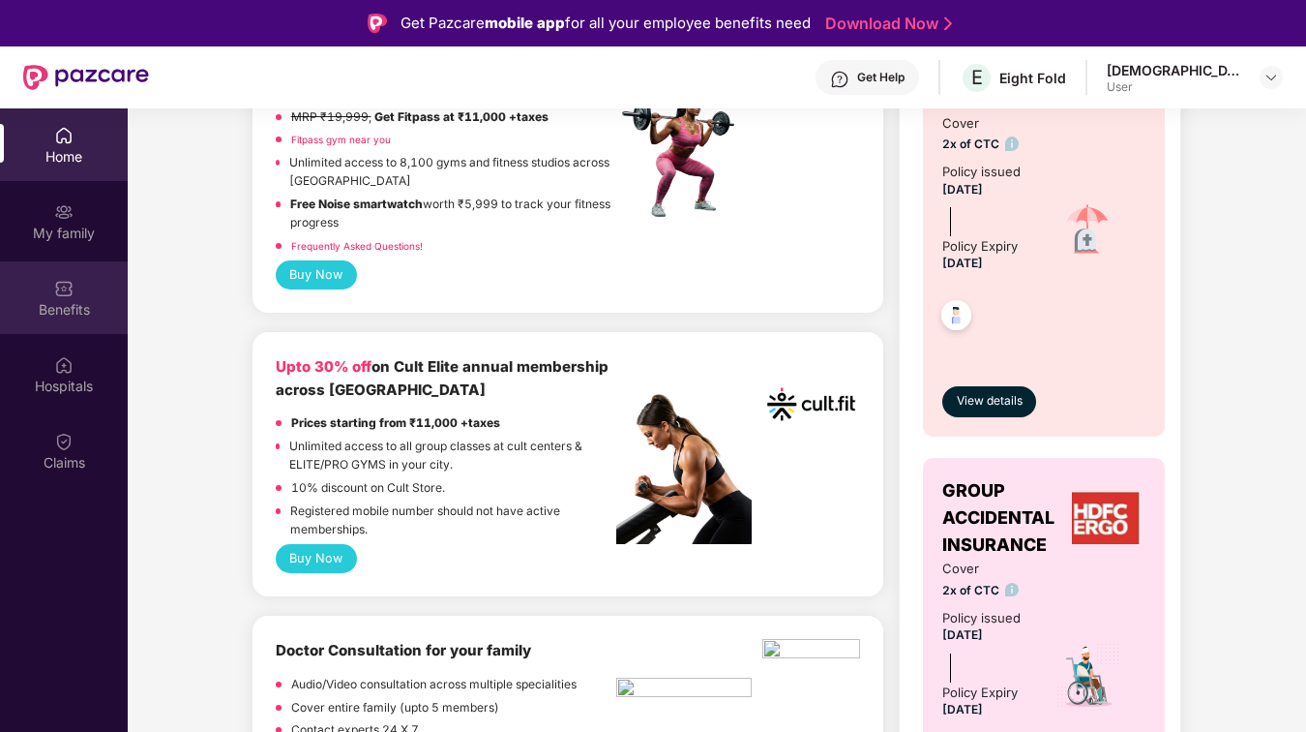  I want to click on p: worth ₹5,999 to track your fitness progress, so click(453, 214).